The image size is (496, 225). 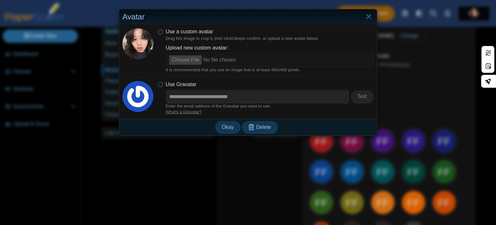 What do you see at coordinates (237, 38) in the screenshot?
I see `i: Okay` at bounding box center [237, 38].